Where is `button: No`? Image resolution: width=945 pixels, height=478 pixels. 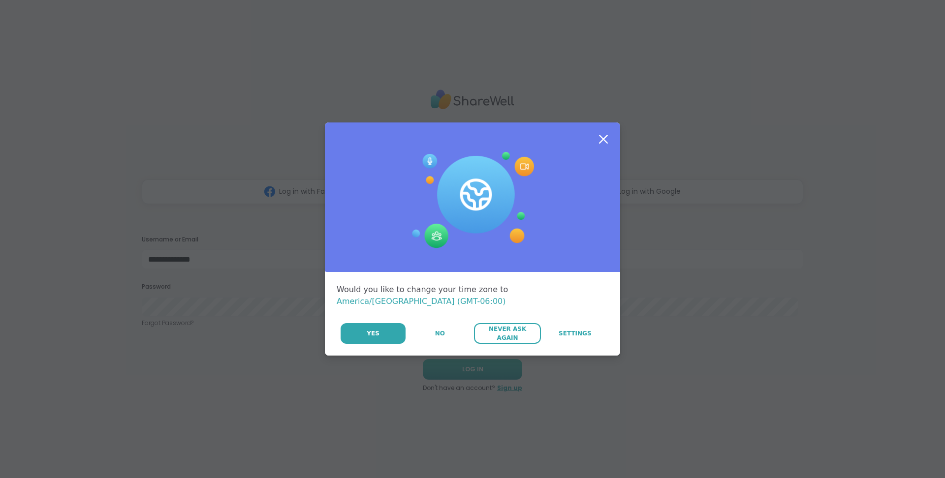
button: No is located at coordinates (440, 334).